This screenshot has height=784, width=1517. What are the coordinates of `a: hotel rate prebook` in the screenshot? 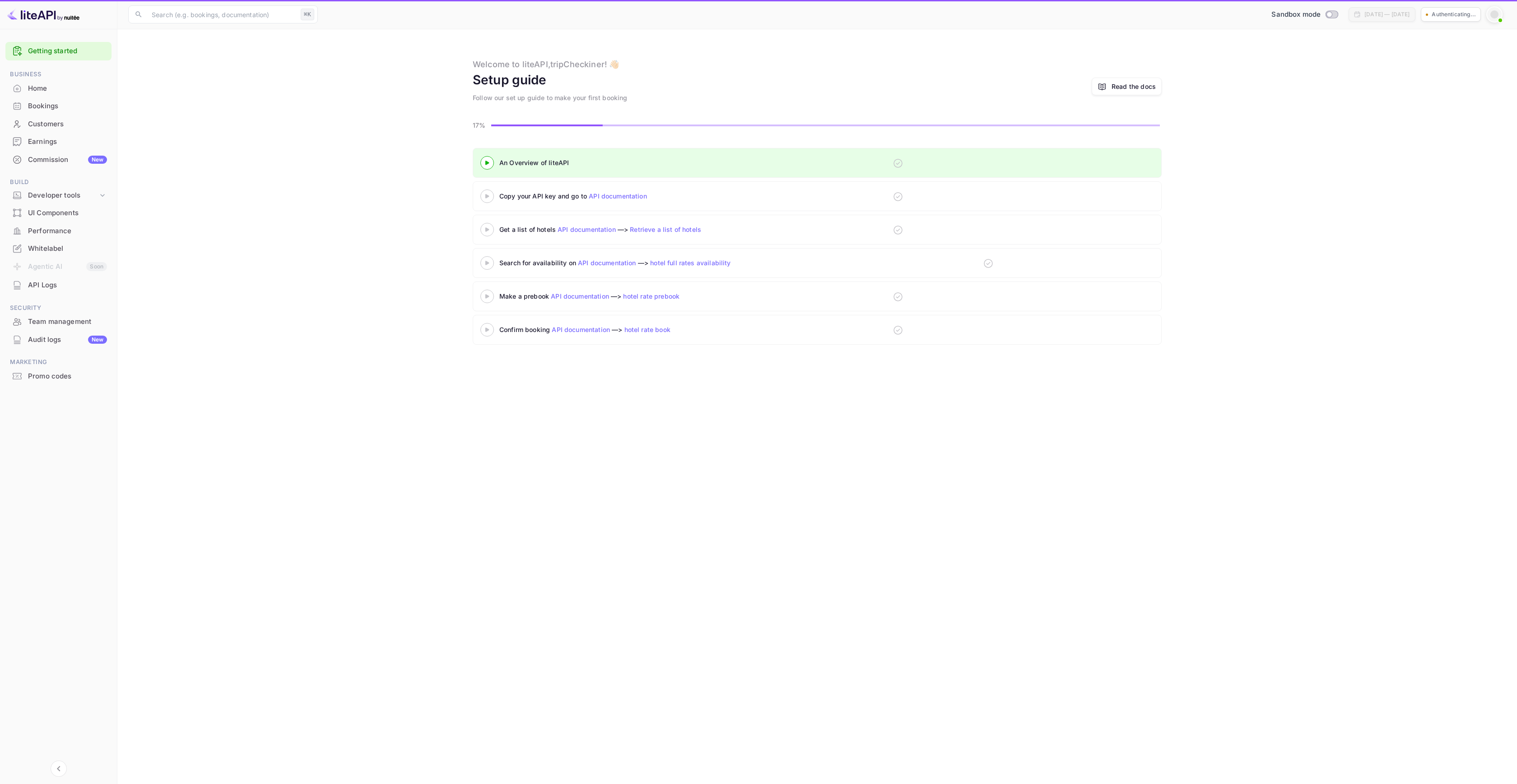 It's located at (651, 296).